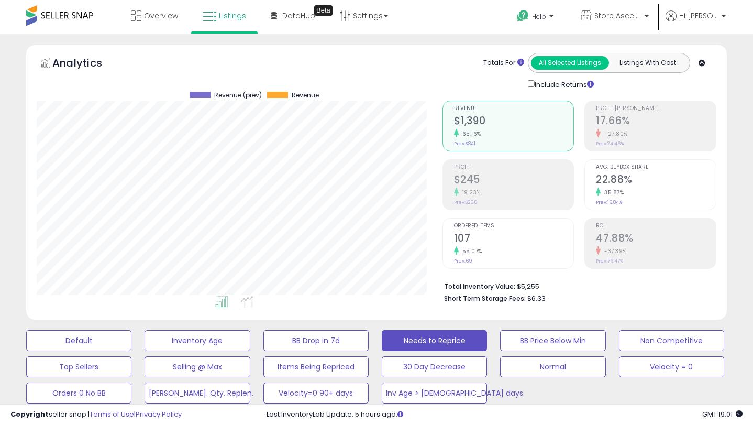 This screenshot has width=753, height=425. What do you see at coordinates (523, 16) in the screenshot?
I see `i: Get Help` at bounding box center [523, 16].